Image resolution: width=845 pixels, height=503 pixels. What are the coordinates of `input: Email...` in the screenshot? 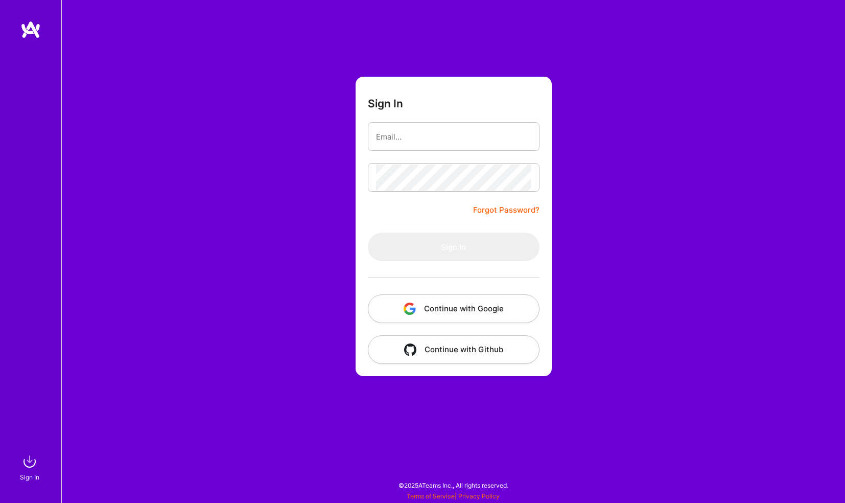 It's located at (453, 136).